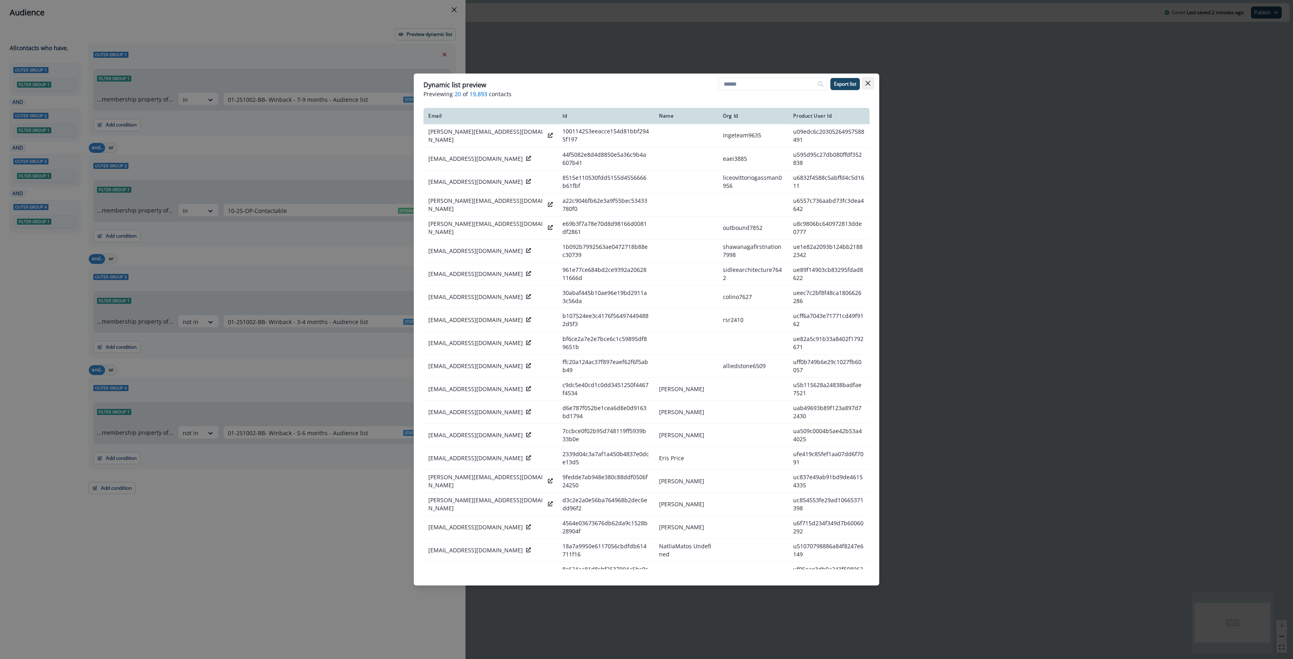 The image size is (1293, 659). What do you see at coordinates (646, 94) in the screenshot?
I see `p: Previewing of contacts` at bounding box center [646, 94].